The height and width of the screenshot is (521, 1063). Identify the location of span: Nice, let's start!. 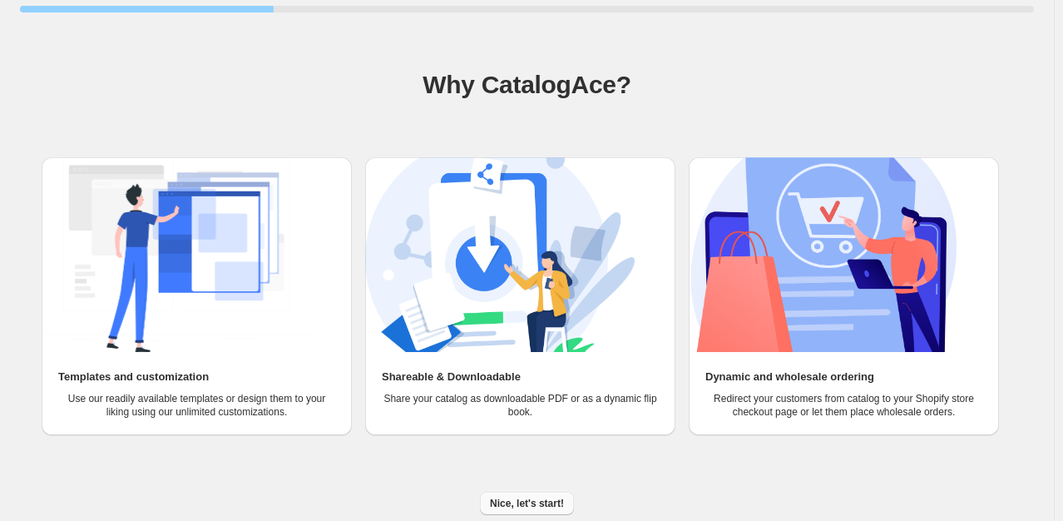
(527, 503).